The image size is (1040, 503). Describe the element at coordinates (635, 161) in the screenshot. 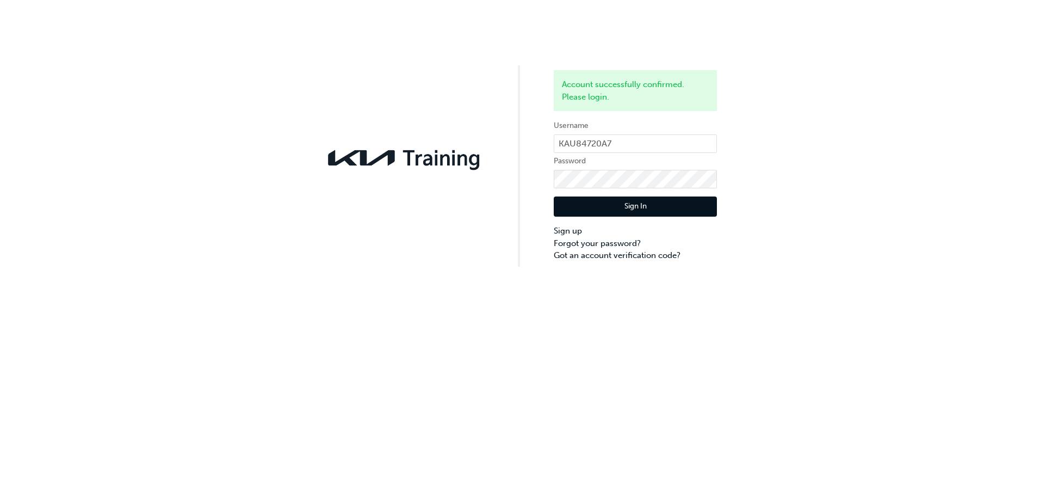

I see `label: Password` at that location.